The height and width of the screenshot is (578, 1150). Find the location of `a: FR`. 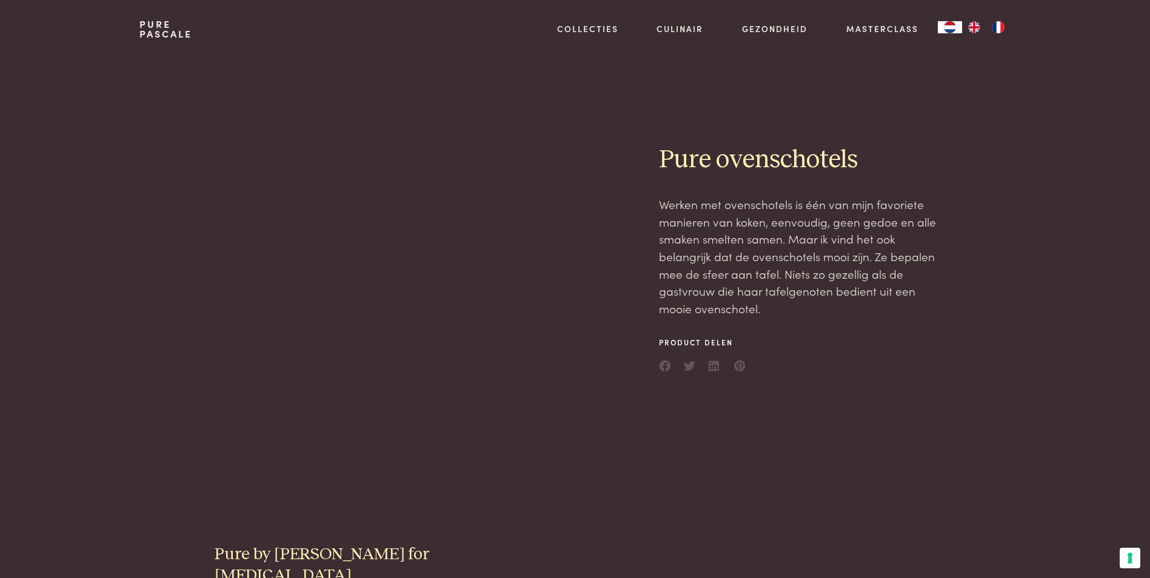

a: FR is located at coordinates (998, 27).